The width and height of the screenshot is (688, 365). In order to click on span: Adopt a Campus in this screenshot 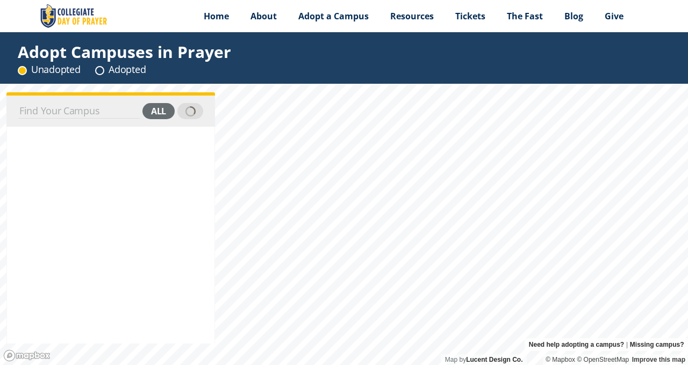, I will do `click(333, 16)`.